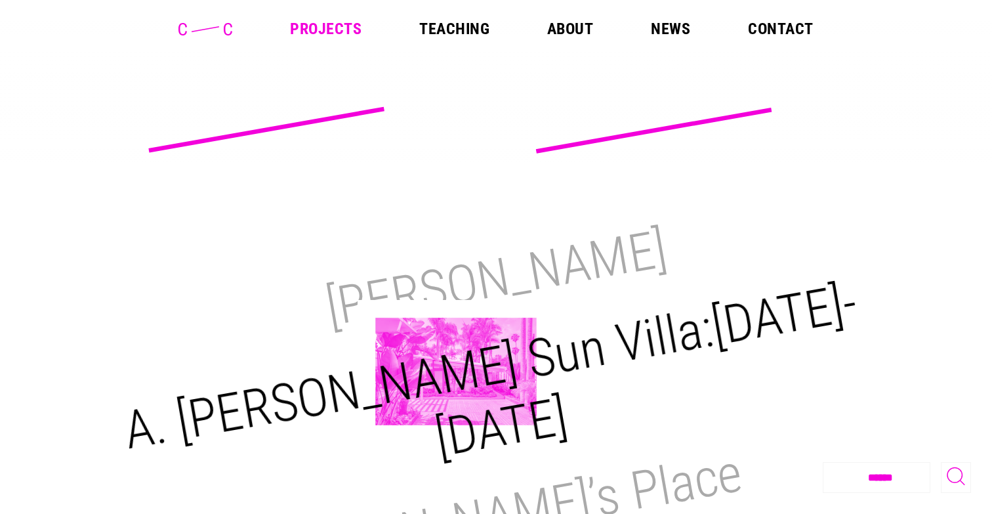  I want to click on a: News, so click(670, 29).